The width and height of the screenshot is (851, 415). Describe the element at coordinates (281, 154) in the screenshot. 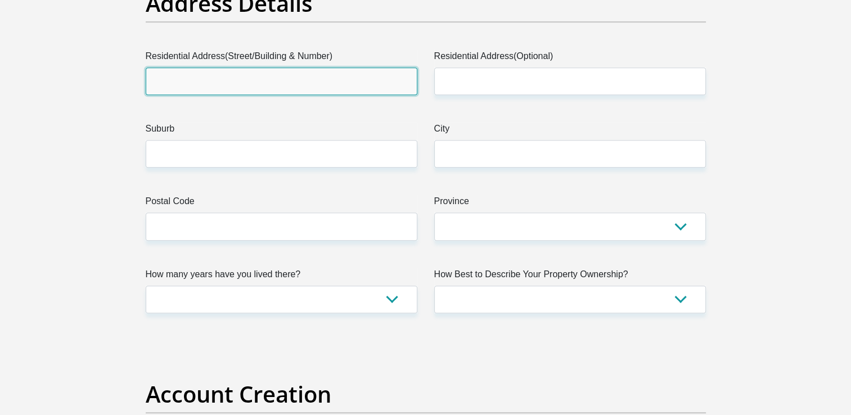

I see `input: Suburb` at that location.